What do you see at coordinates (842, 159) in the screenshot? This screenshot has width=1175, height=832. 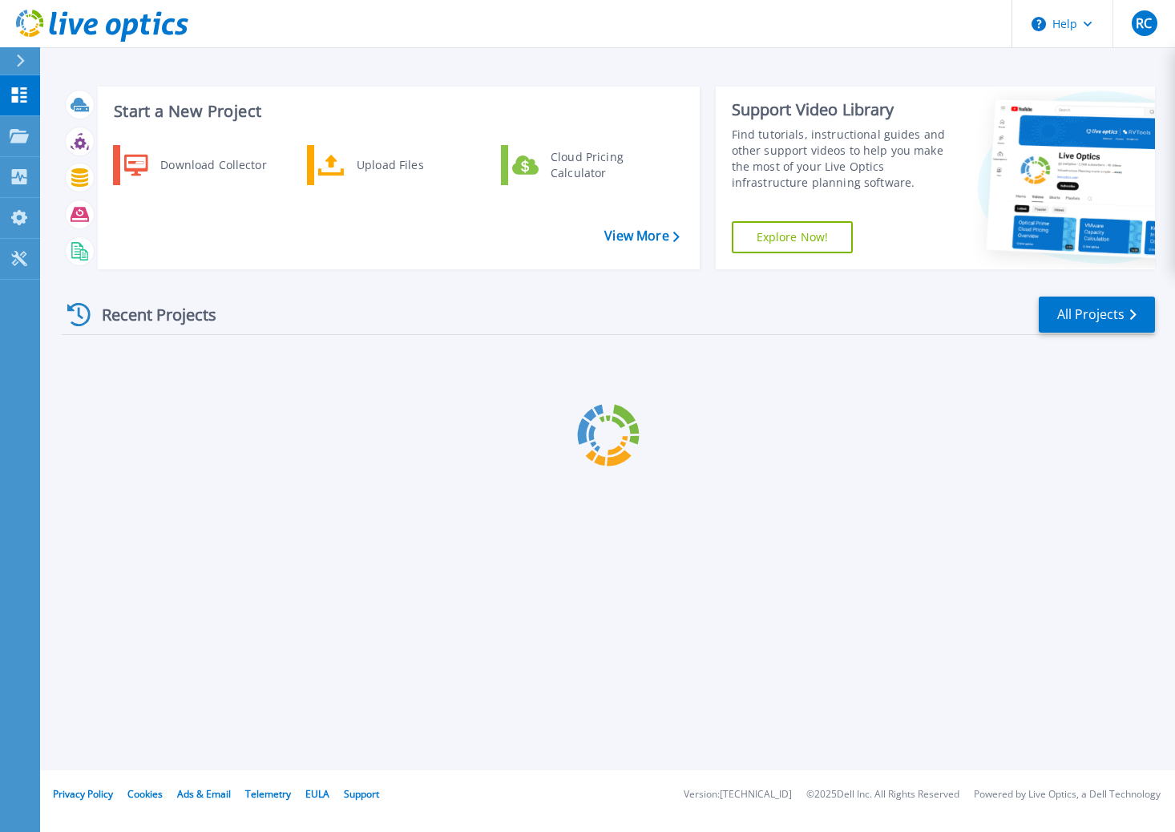 I see `div: Find tutorials, instructional guides and other support videos to help you make the most of your L...` at bounding box center [842, 159].